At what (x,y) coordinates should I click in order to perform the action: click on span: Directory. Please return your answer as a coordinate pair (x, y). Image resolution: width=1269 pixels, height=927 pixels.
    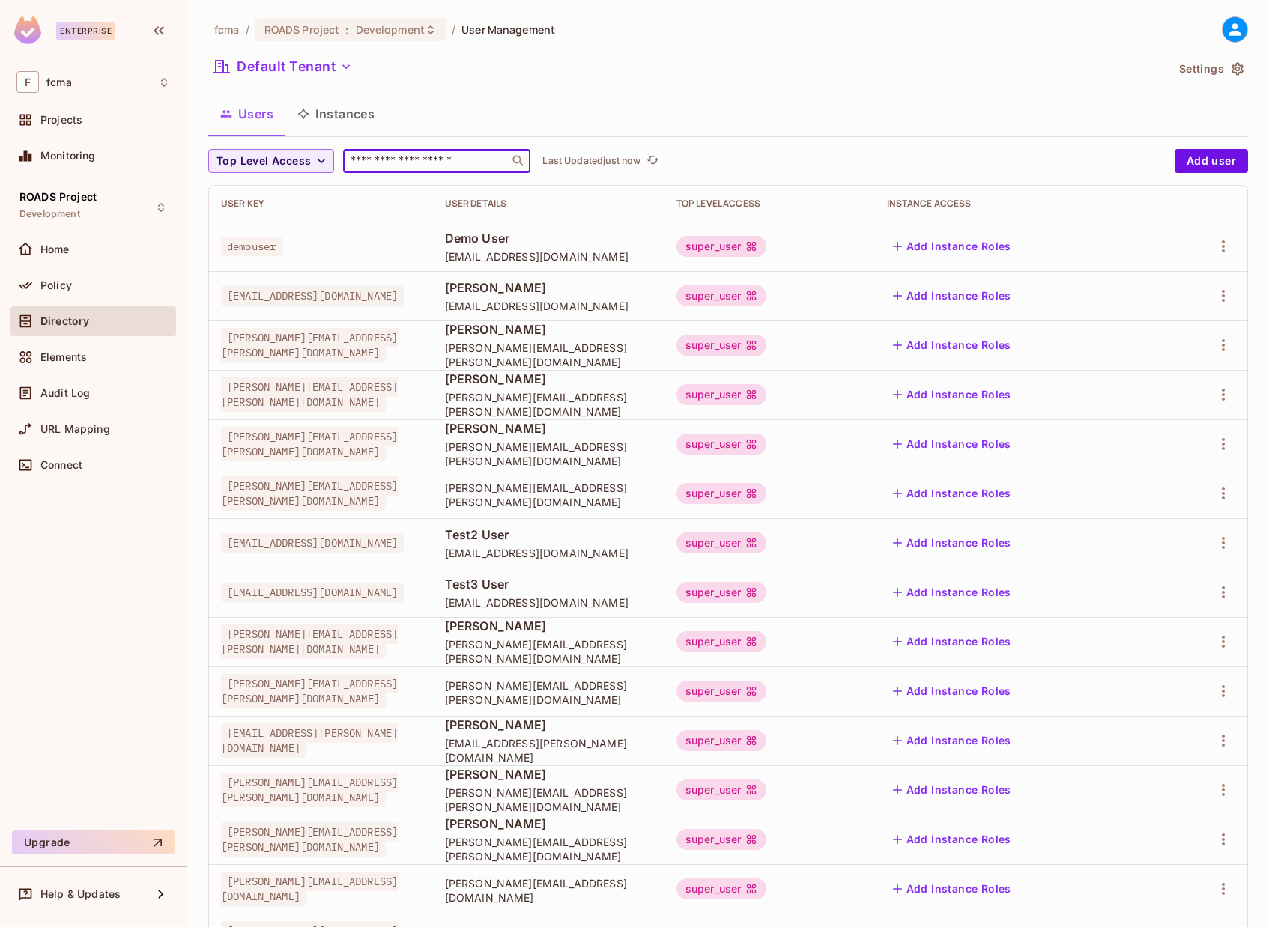
    Looking at the image, I should click on (64, 321).